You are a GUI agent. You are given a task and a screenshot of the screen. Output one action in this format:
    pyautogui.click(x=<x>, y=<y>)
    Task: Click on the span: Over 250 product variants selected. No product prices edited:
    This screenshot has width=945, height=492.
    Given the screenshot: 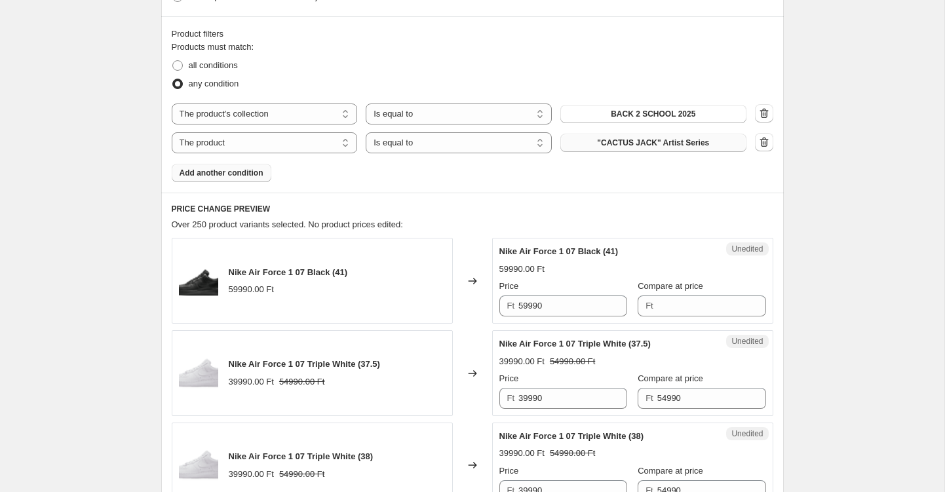 What is the action you would take?
    pyautogui.click(x=287, y=224)
    